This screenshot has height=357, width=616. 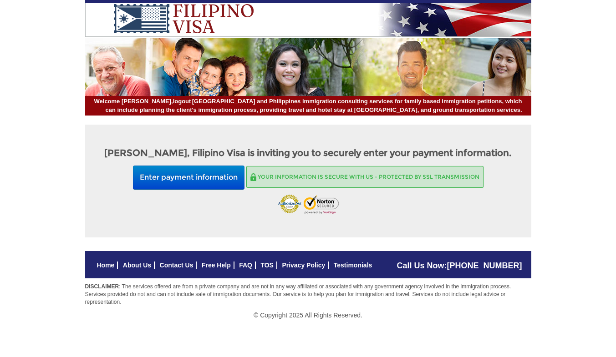 I want to click on img: Norton Scured, so click(x=321, y=205).